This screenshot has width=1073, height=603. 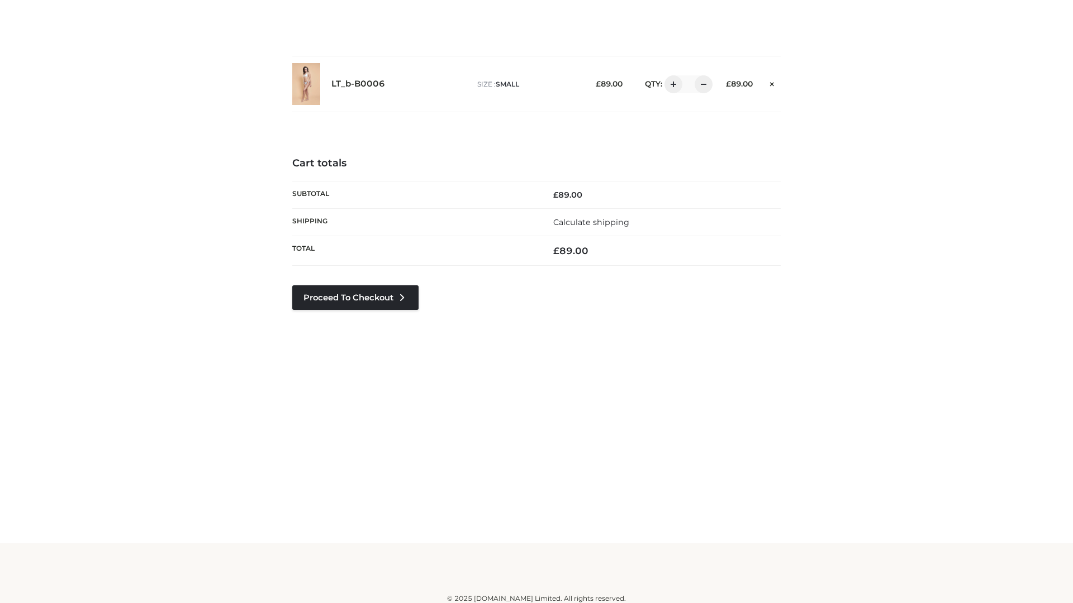 What do you see at coordinates (414, 194) in the screenshot?
I see `th: Subtotal` at bounding box center [414, 194].